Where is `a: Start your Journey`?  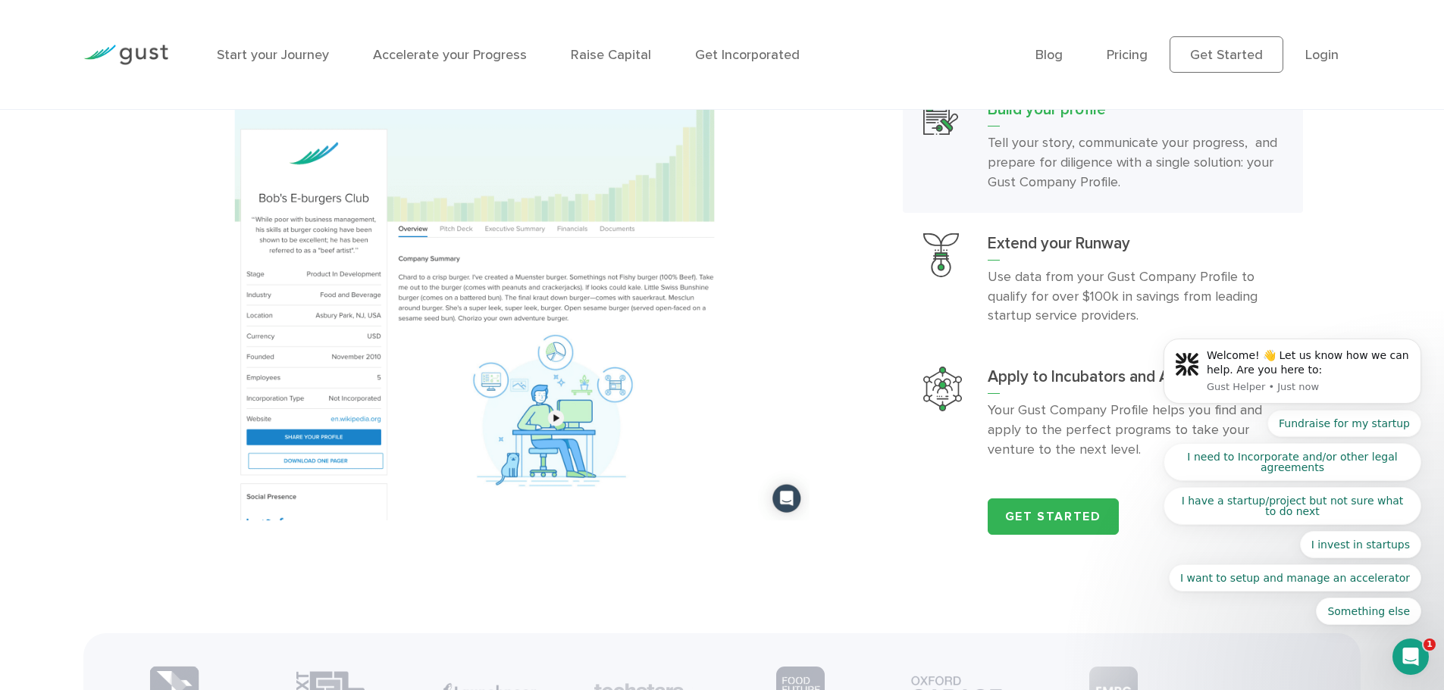
a: Start your Journey is located at coordinates (273, 55).